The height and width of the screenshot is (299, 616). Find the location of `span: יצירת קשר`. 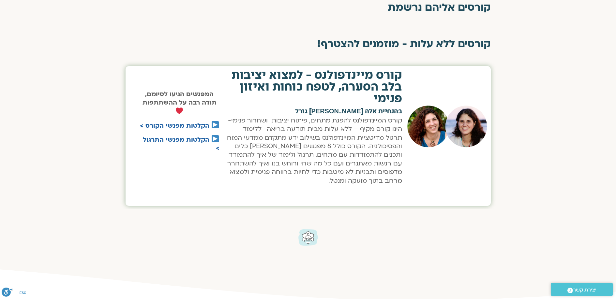

span: יצירת קשר is located at coordinates (584, 290).